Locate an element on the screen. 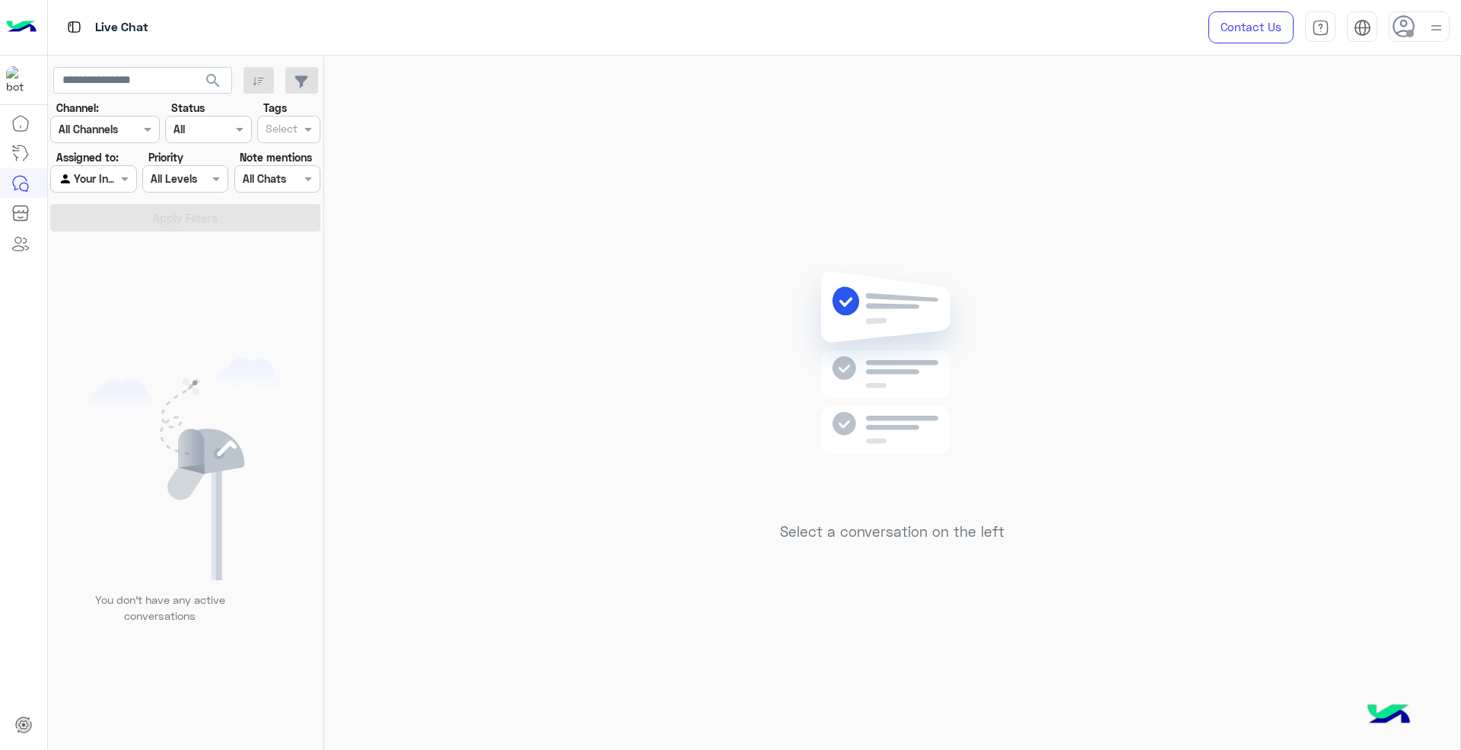  h5: Select a conversation on the left is located at coordinates (892, 531).